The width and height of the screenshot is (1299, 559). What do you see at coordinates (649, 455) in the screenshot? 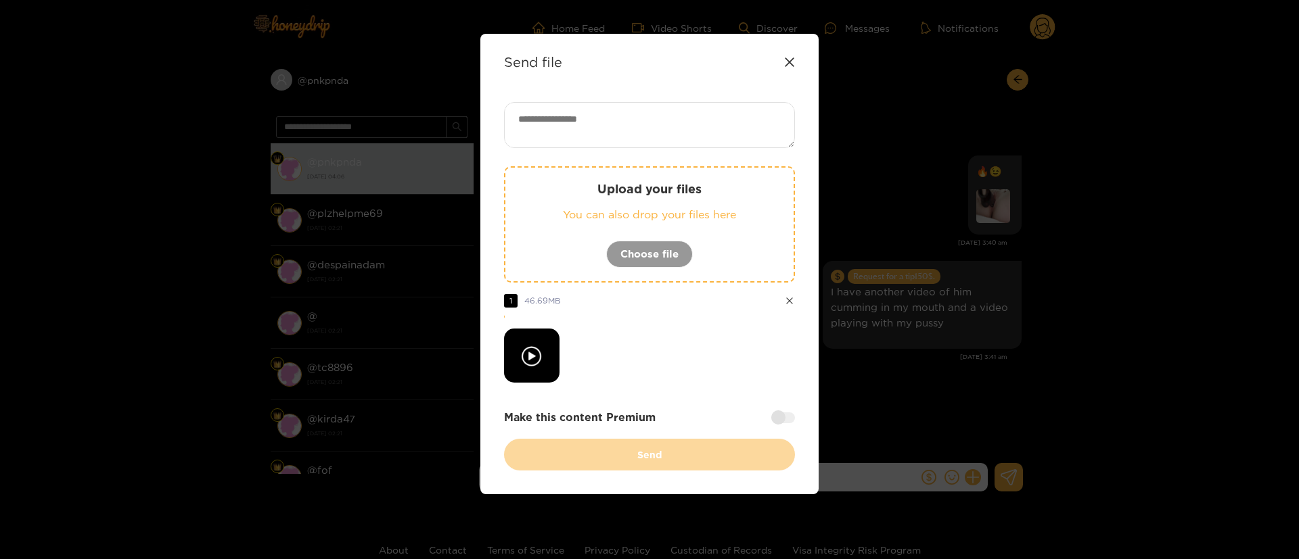
I see `button: Send` at bounding box center [649, 455].